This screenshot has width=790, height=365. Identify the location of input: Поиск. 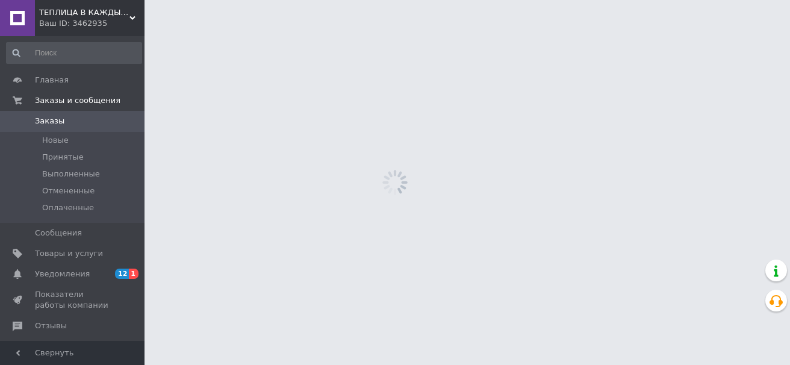
(74, 53).